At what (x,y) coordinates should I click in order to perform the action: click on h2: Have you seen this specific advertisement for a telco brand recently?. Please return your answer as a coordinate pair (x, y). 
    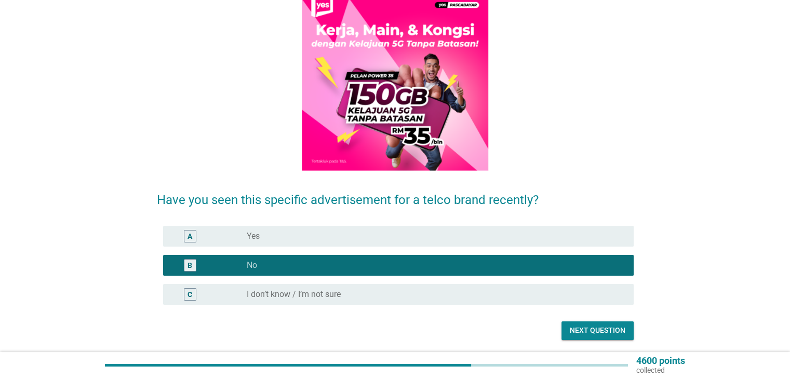
    Looking at the image, I should click on (395, 195).